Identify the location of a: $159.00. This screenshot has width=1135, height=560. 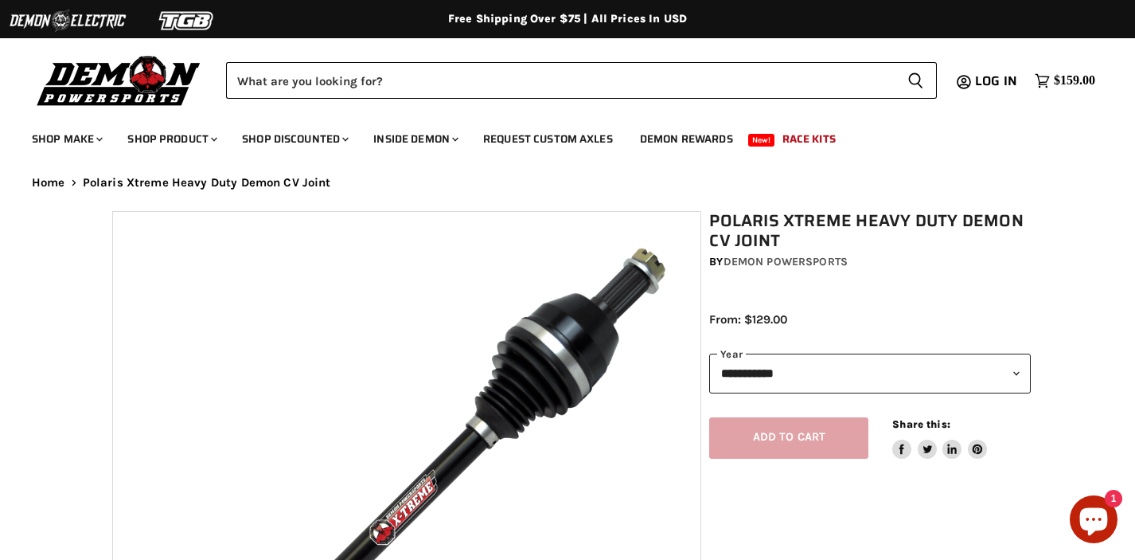
(1065, 80).